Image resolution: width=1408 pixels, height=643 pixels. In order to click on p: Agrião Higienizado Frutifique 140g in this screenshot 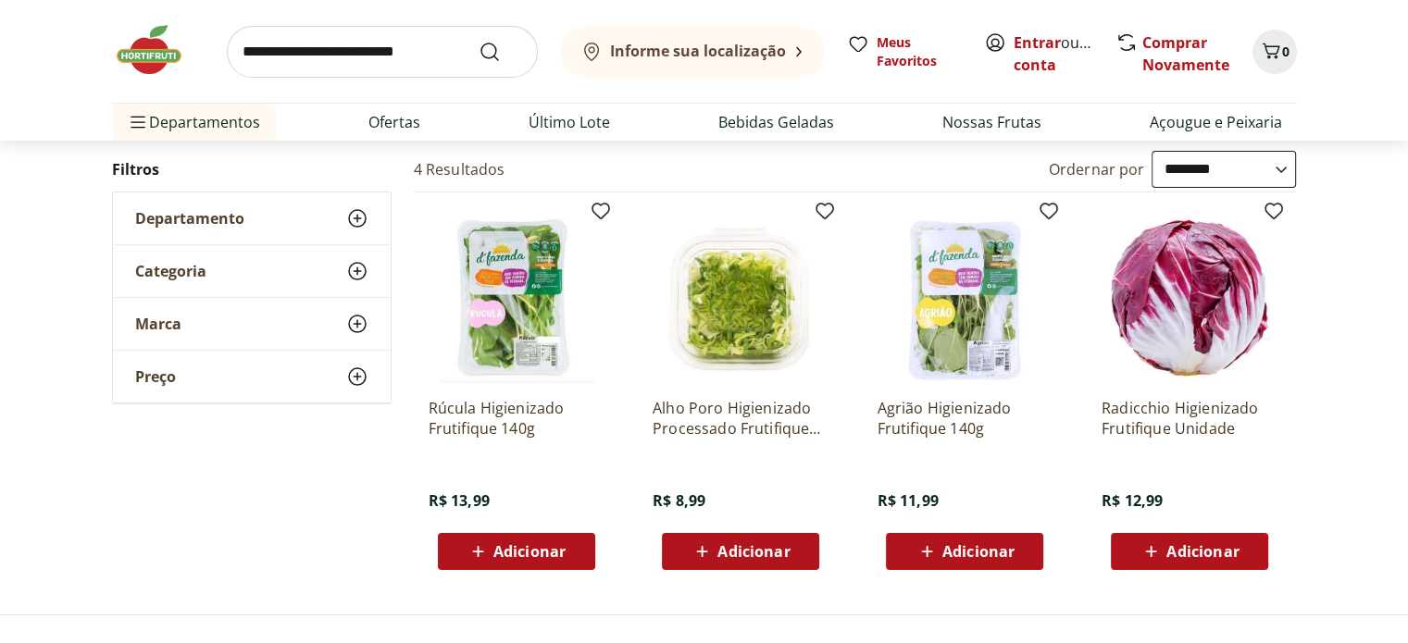, I will do `click(964, 418)`.